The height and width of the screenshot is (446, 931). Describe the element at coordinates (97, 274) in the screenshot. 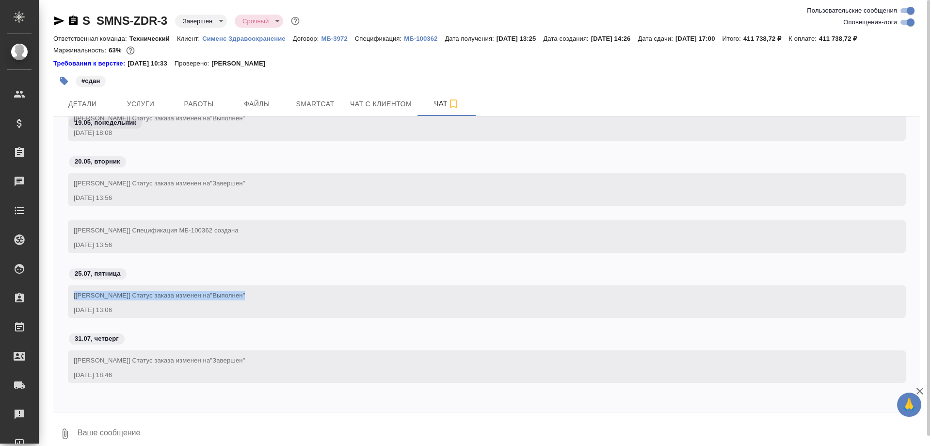

I see `p: 25.07, пятница` at that location.